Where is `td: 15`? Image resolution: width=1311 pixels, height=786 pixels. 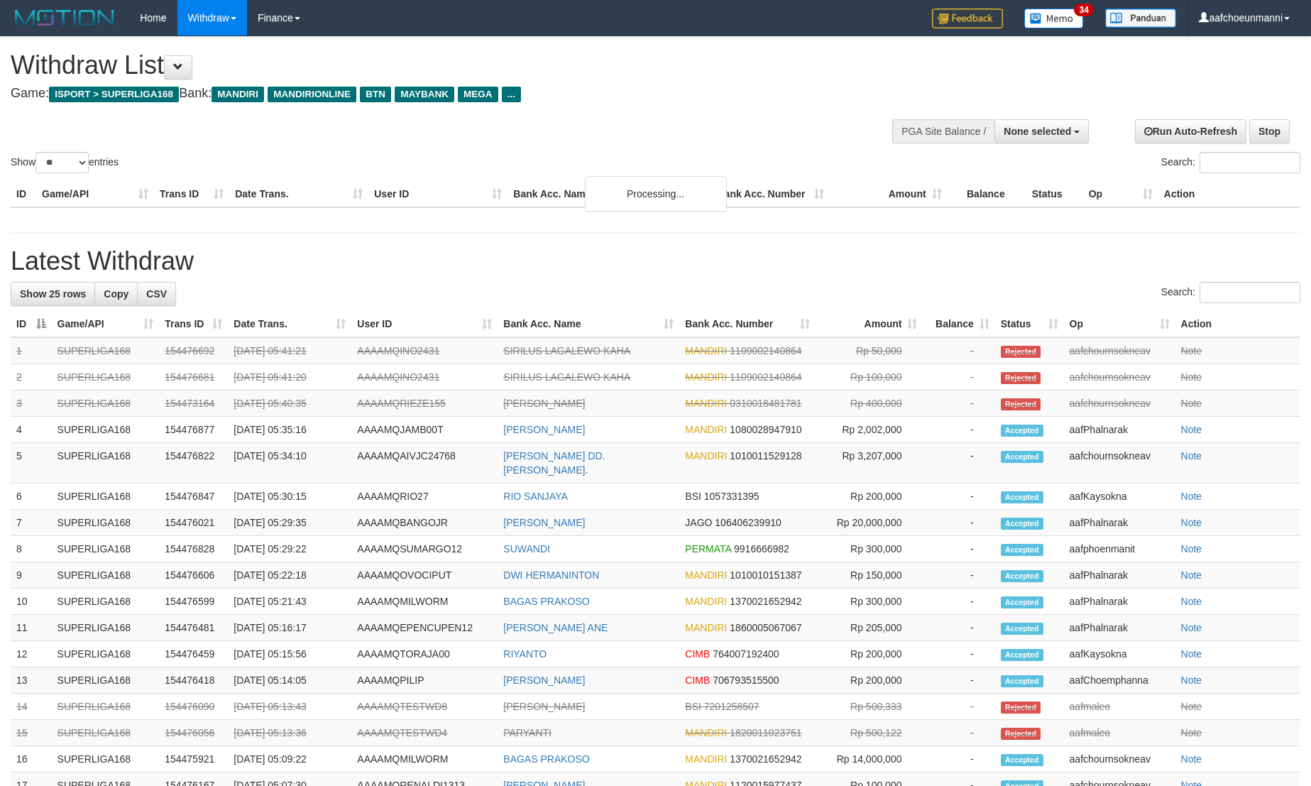 td: 15 is located at coordinates (31, 733).